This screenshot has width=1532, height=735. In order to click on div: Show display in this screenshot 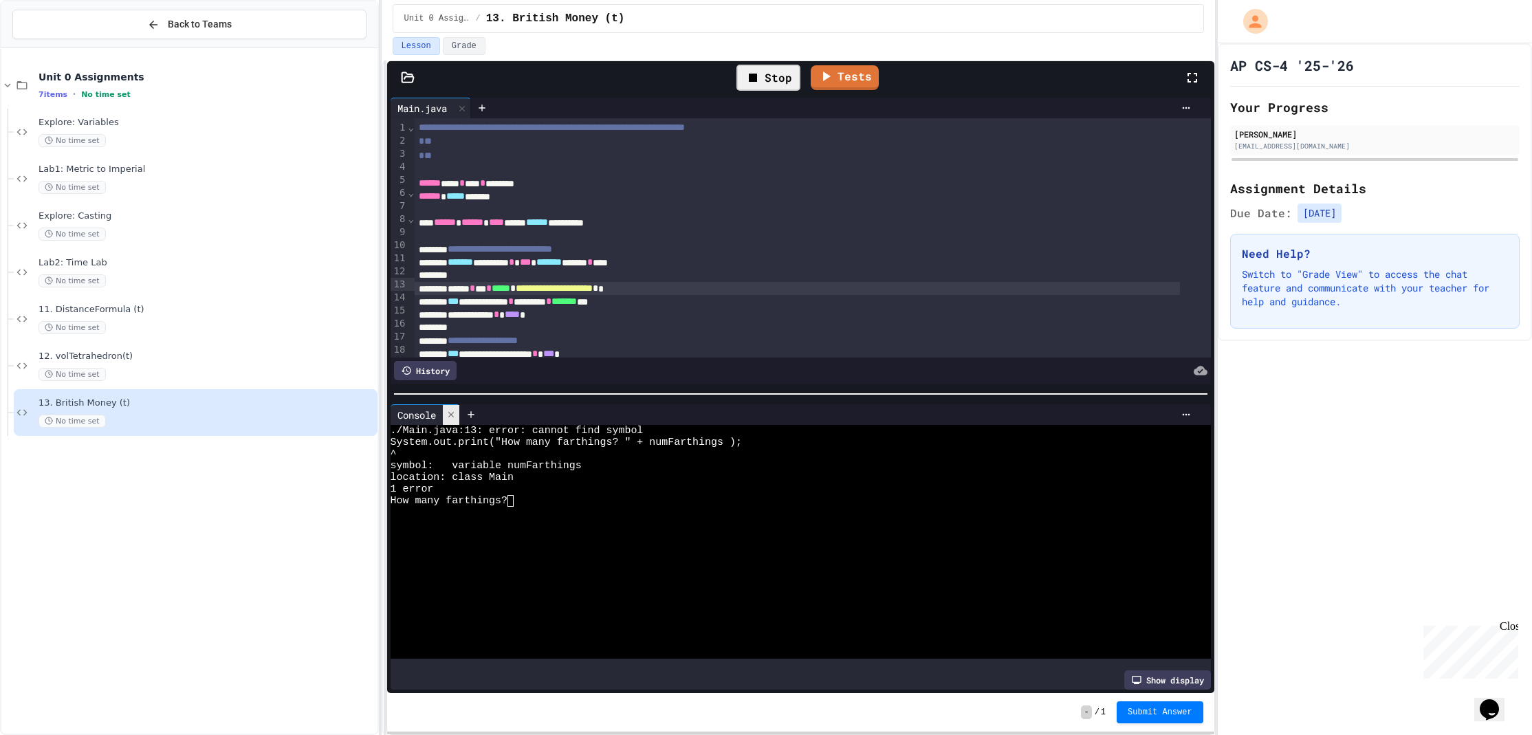, I will do `click(1167, 680)`.